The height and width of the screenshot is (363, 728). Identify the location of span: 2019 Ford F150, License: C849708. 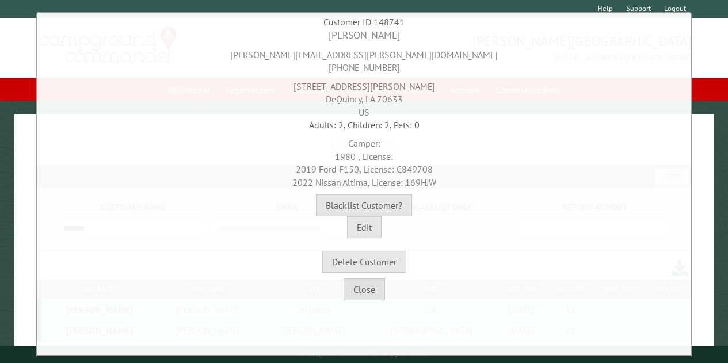
(364, 169).